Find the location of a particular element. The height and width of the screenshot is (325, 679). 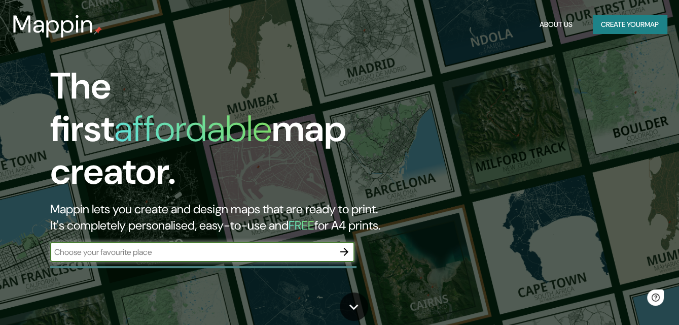

h5: FREE is located at coordinates (301, 225).